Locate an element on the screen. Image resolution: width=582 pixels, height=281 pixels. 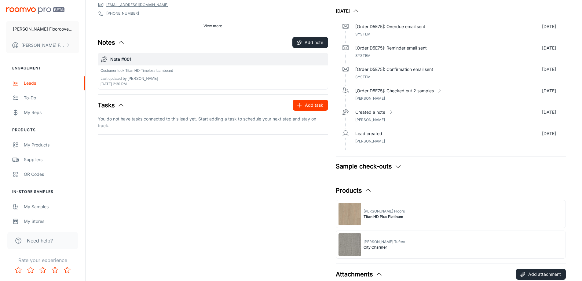
button: Tasks is located at coordinates (111, 105).